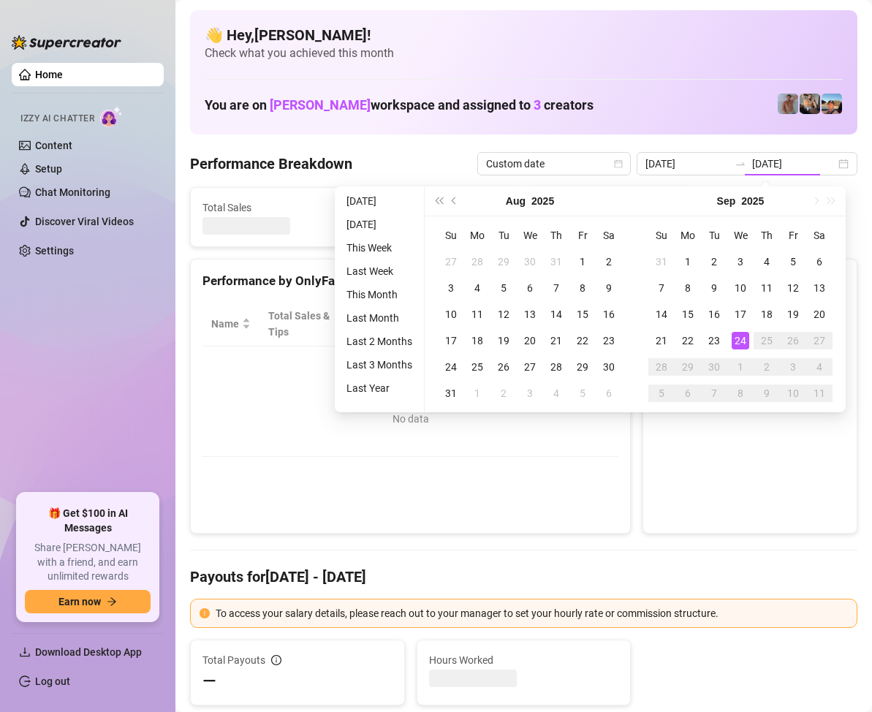 The height and width of the screenshot is (712, 872). What do you see at coordinates (393, 324) in the screenshot?
I see `div: Est. Hours Worked` at bounding box center [393, 324].